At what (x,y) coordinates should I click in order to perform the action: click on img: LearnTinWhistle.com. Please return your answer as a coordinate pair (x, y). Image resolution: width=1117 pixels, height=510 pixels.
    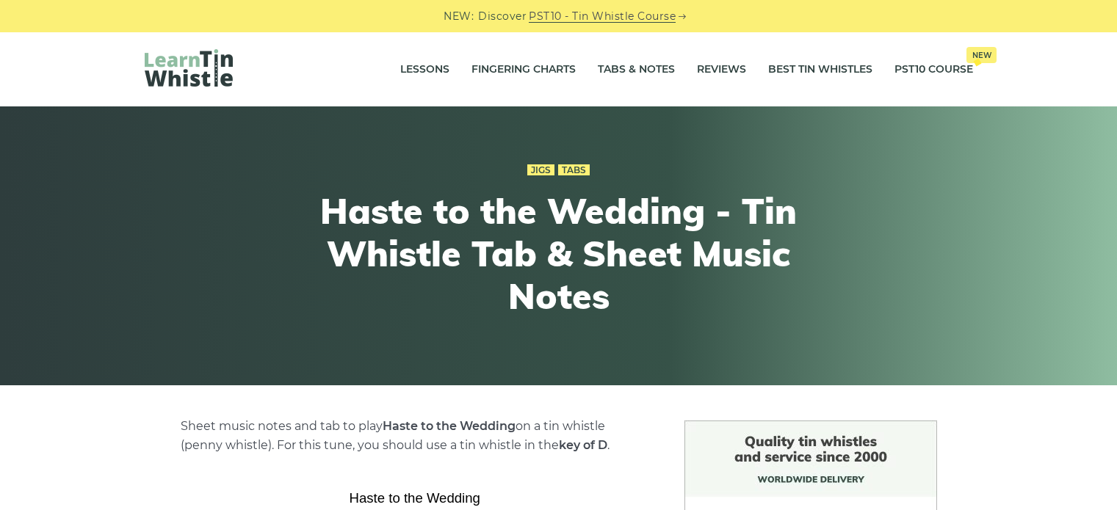
    Looking at the image, I should click on (189, 68).